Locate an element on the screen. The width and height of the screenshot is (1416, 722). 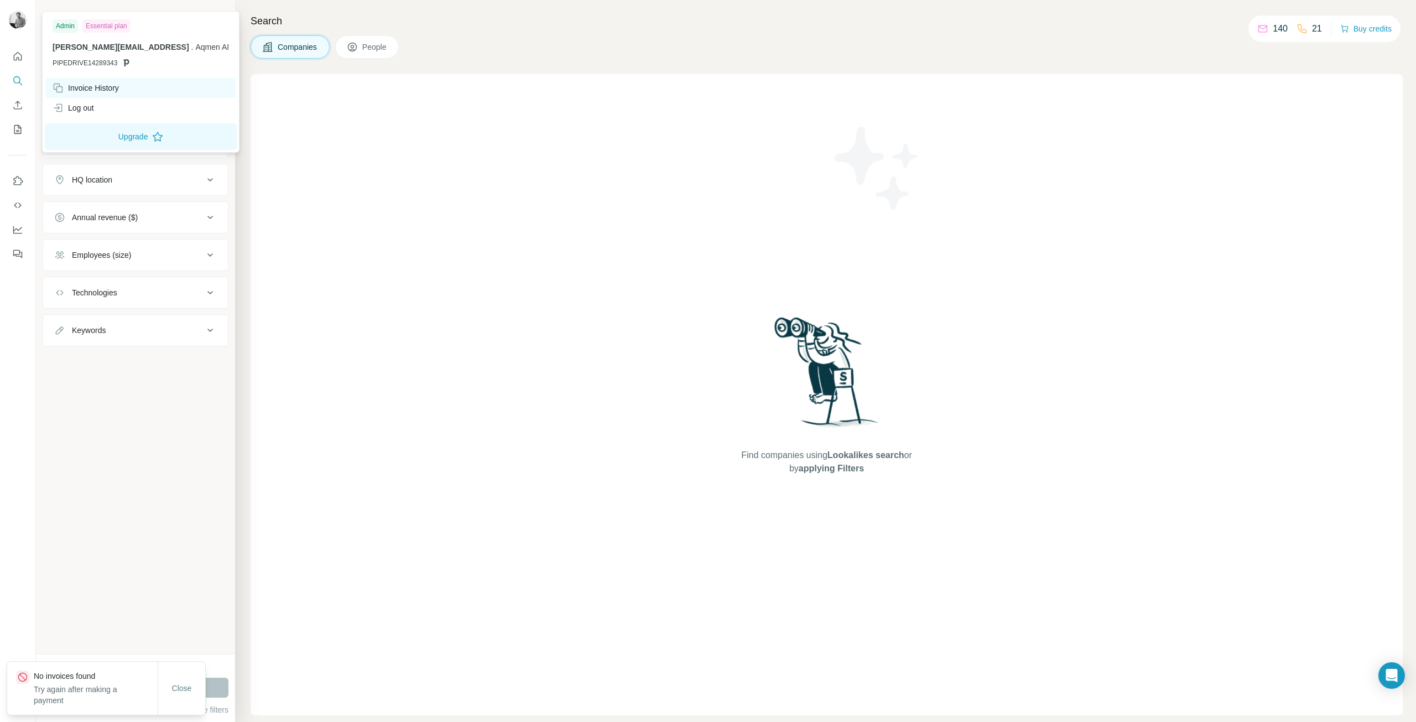
button: Employees (size) is located at coordinates (136, 255).